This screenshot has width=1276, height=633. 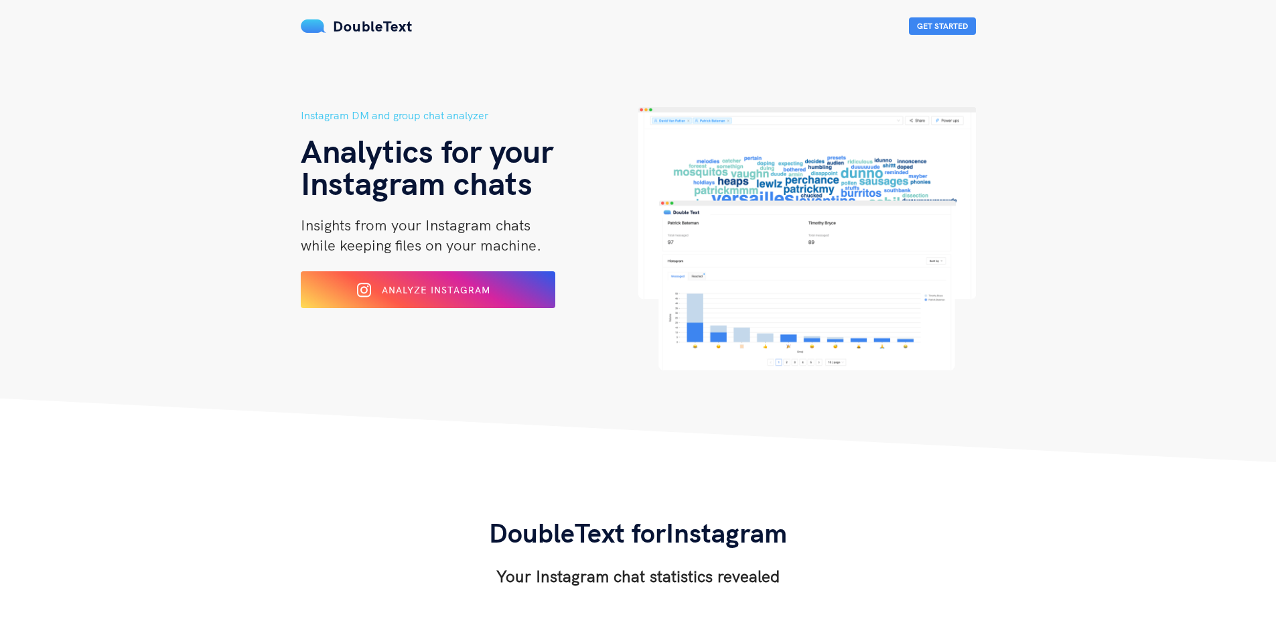 What do you see at coordinates (372, 26) in the screenshot?
I see `span: DoubleText` at bounding box center [372, 26].